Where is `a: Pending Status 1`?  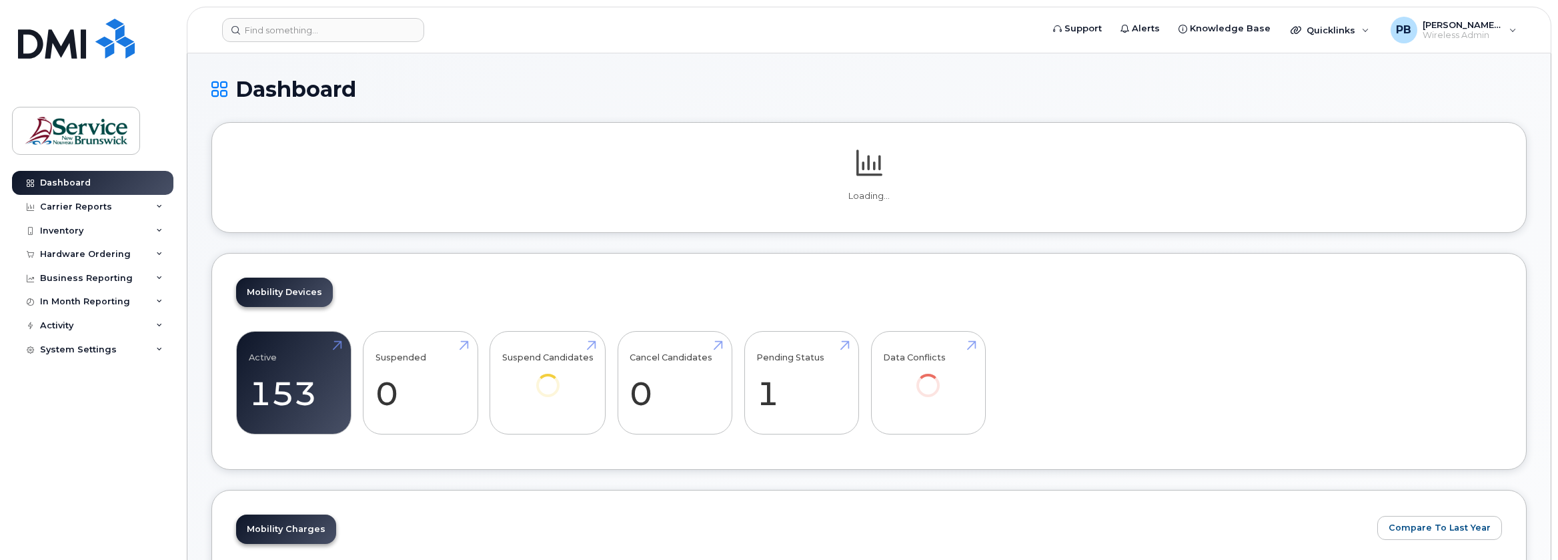
a: Pending Status 1 is located at coordinates (801, 383).